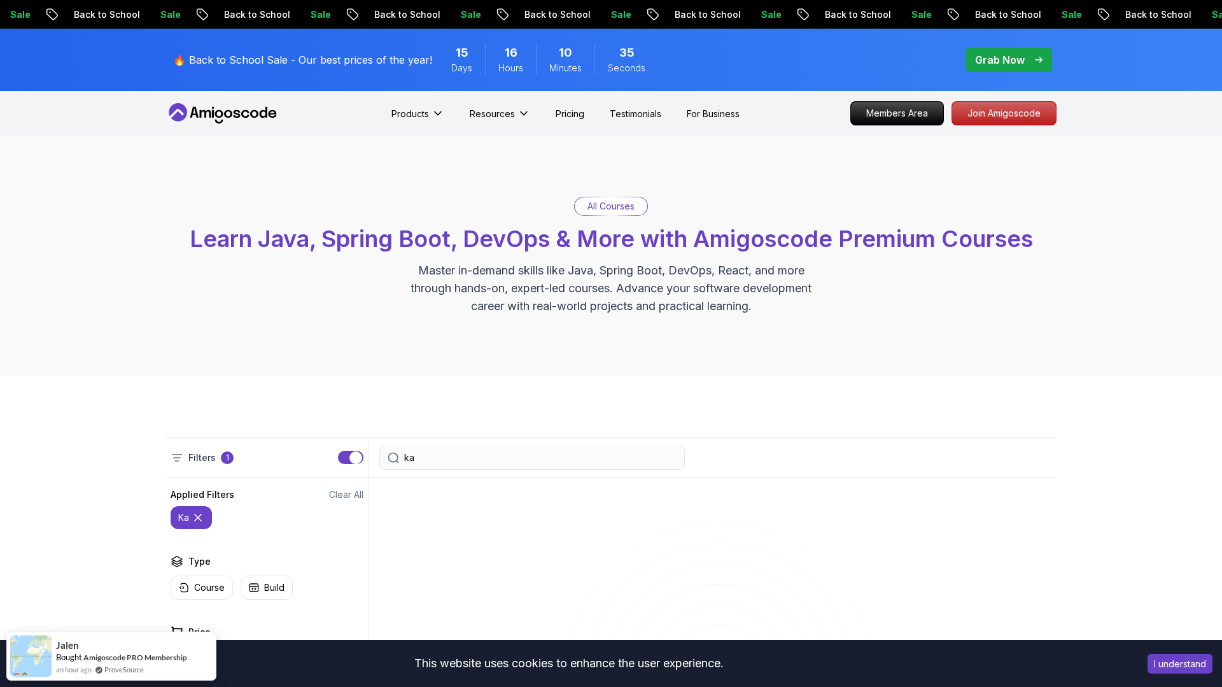 The image size is (1222, 687). Describe the element at coordinates (570, 113) in the screenshot. I see `a: Pricing` at that location.